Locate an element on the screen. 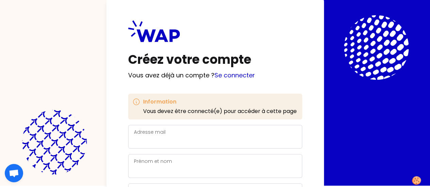 The image size is (430, 187). div: Ouvrir le chat is located at coordinates (14, 173).